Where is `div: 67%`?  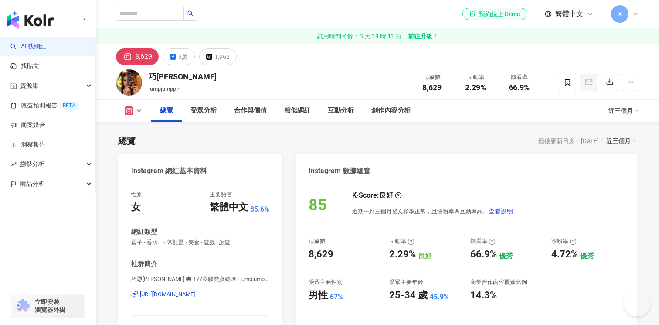 div: 67% is located at coordinates (336, 297).